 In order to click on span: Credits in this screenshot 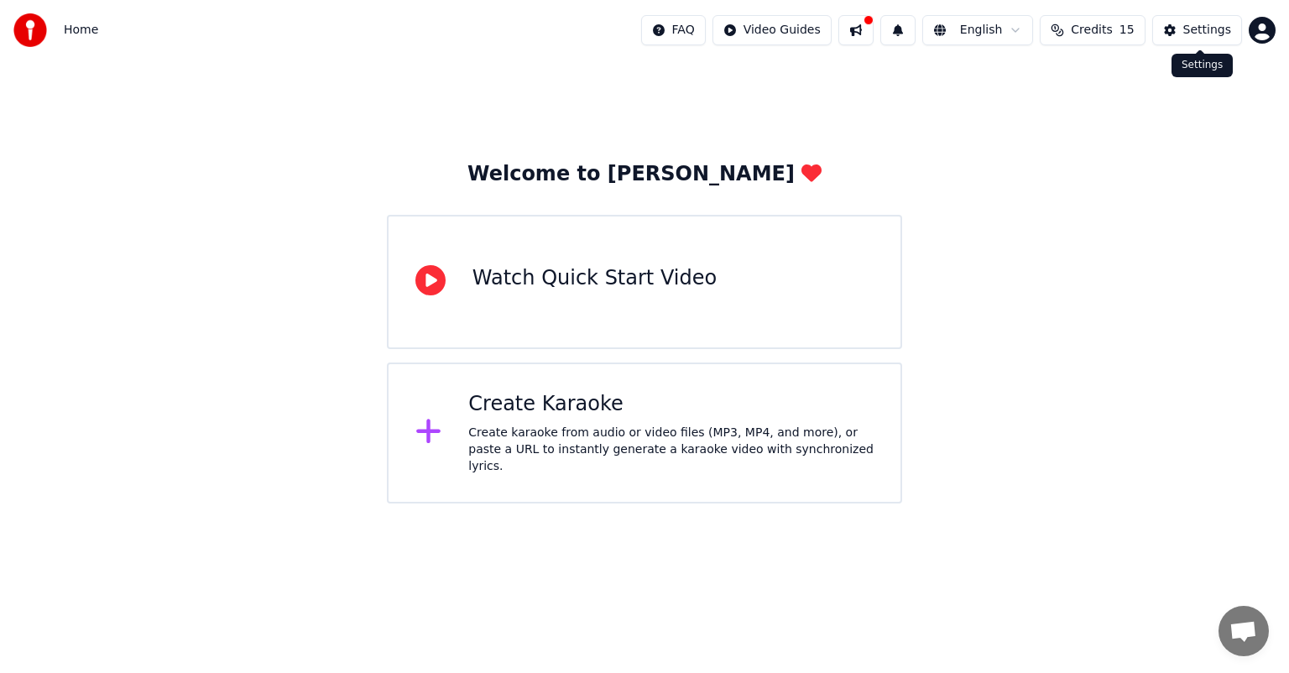, I will do `click(1091, 30)`.